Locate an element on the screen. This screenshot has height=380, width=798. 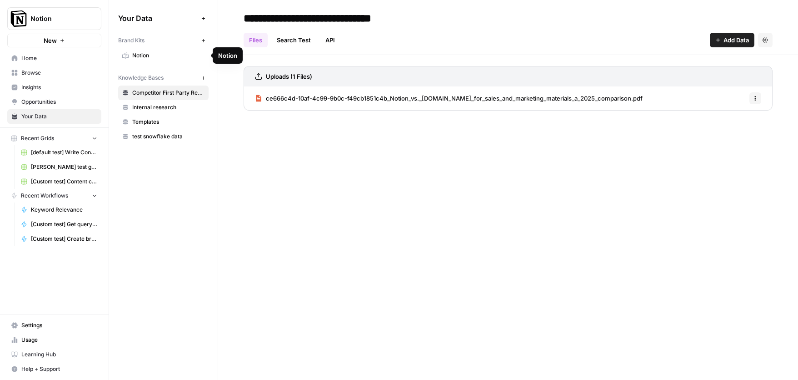
span: [Custom test] Get query fanout from topic is located at coordinates (64, 224).